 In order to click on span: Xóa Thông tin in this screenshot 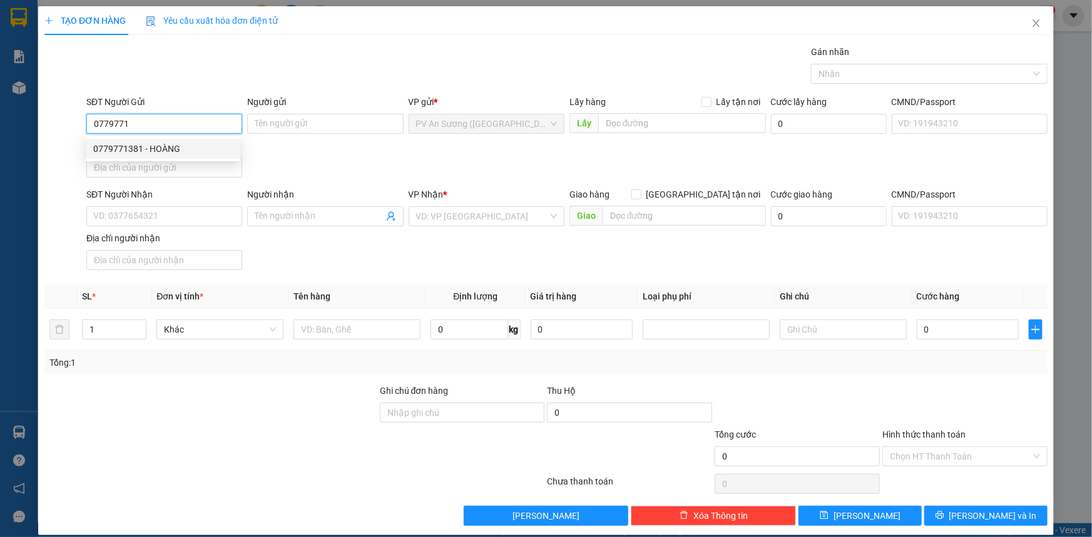, I will do `click(720, 516)`.